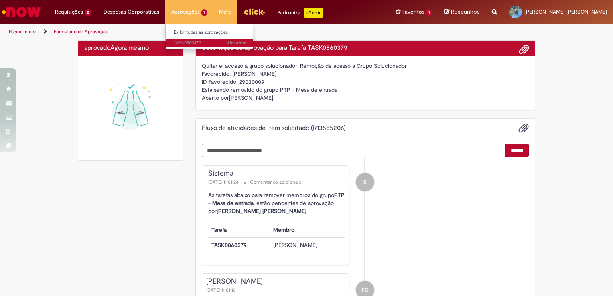  What do you see at coordinates (209, 36) in the screenshot?
I see `ul: Aprovações` at bounding box center [209, 36].